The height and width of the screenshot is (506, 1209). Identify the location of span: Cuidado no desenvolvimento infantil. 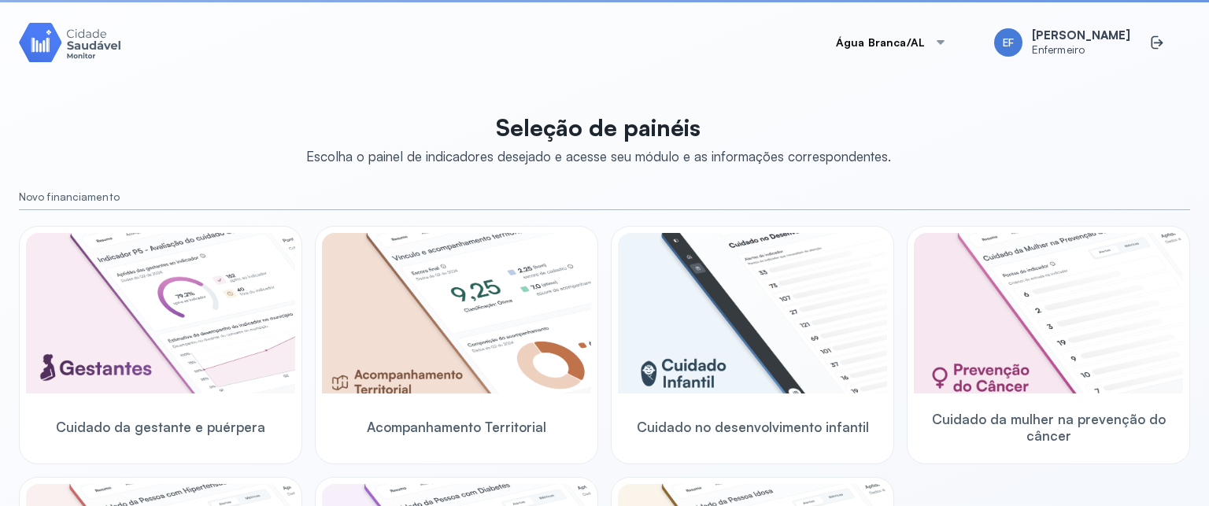
(753, 427).